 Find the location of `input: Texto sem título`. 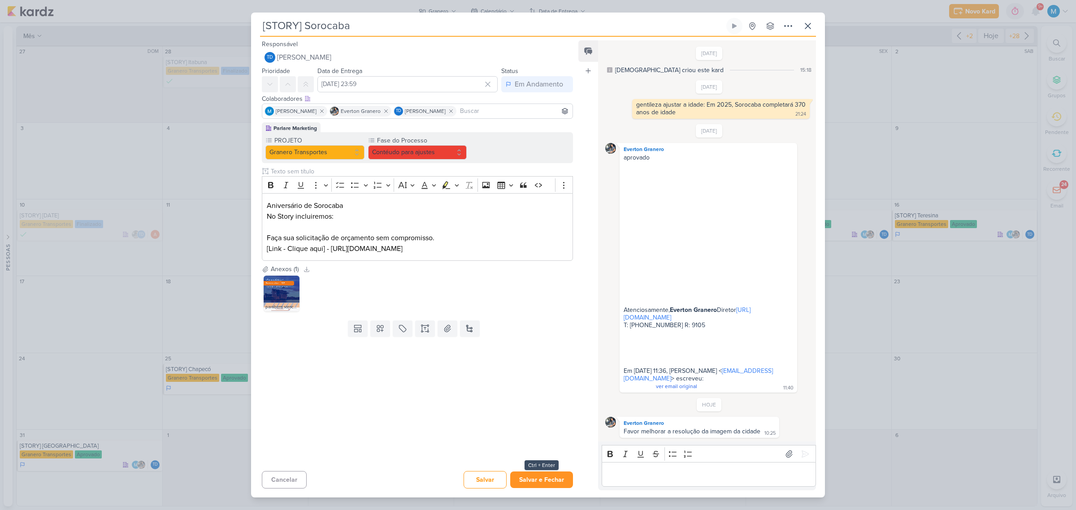

input: Texto sem título is located at coordinates (421, 171).